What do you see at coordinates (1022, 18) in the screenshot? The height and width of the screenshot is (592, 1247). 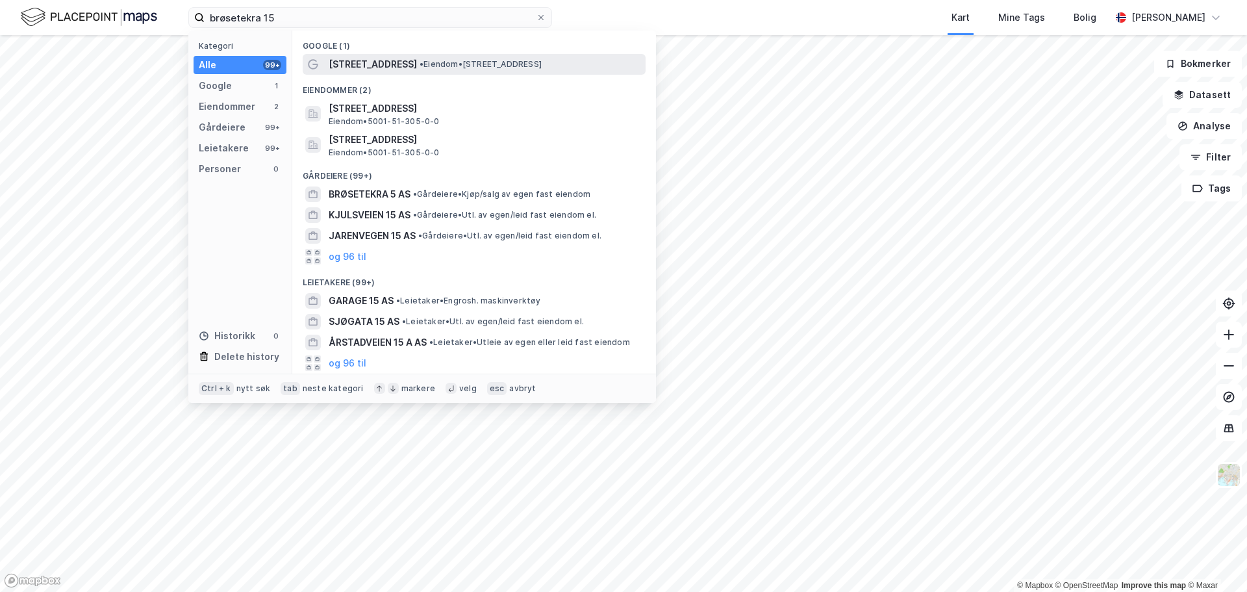 I see `div: Mine Tags` at bounding box center [1022, 18].